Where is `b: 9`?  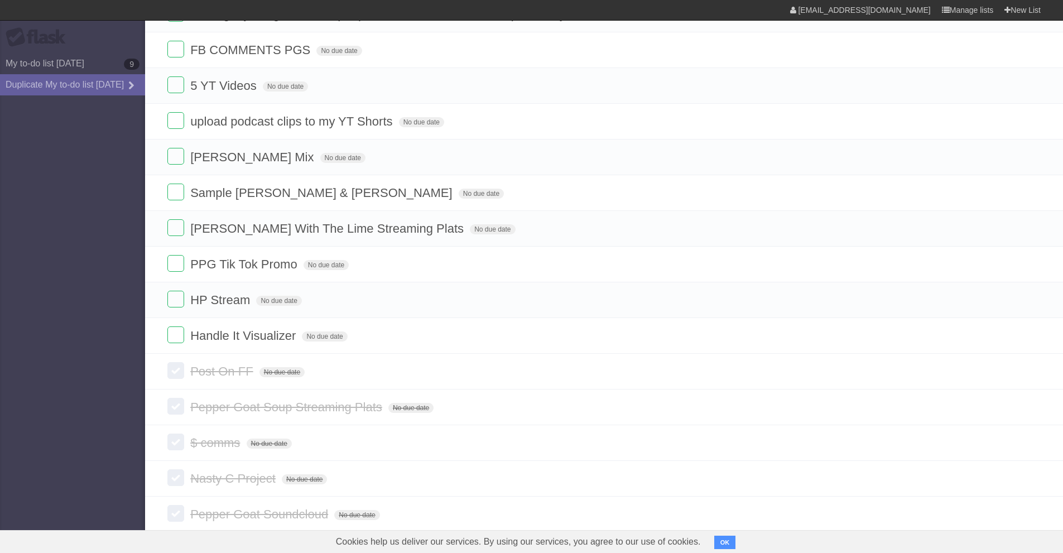
b: 9 is located at coordinates (132, 64).